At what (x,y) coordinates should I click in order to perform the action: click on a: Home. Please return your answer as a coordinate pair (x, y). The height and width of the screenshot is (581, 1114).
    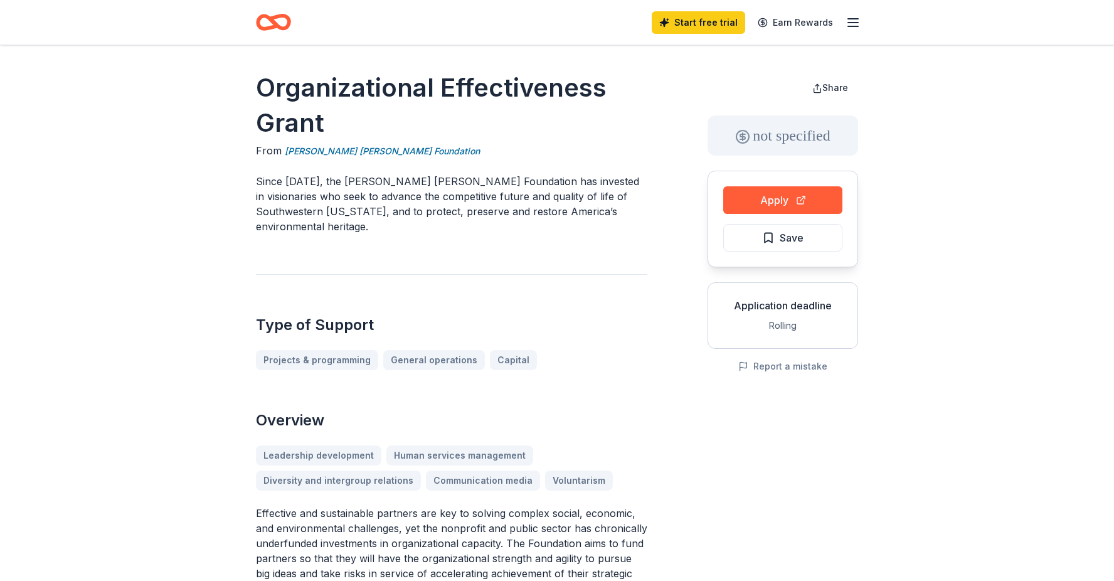
    Looking at the image, I should click on (274, 22).